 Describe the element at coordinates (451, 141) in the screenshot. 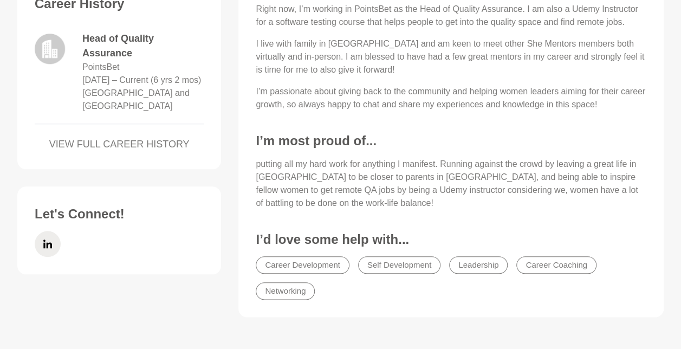

I see `h3: I’m most proud of...` at that location.